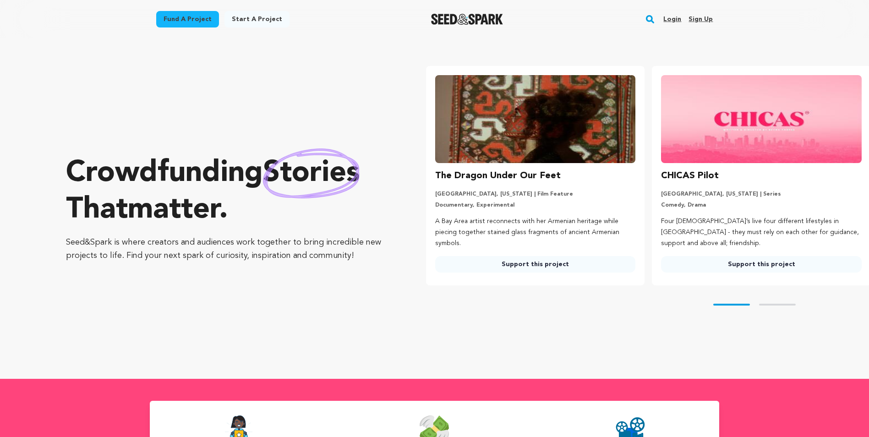 This screenshot has width=869, height=437. What do you see at coordinates (761, 205) in the screenshot?
I see `p: Comedy, Drama` at bounding box center [761, 205].